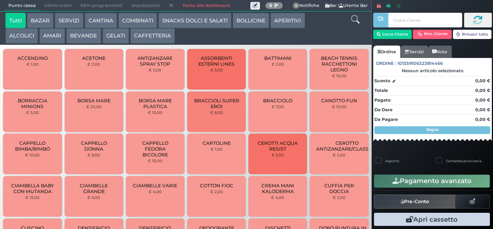  Describe the element at coordinates (217, 61) in the screenshot. I see `span: ASSORBENTI ESTERNI LINES` at that location.